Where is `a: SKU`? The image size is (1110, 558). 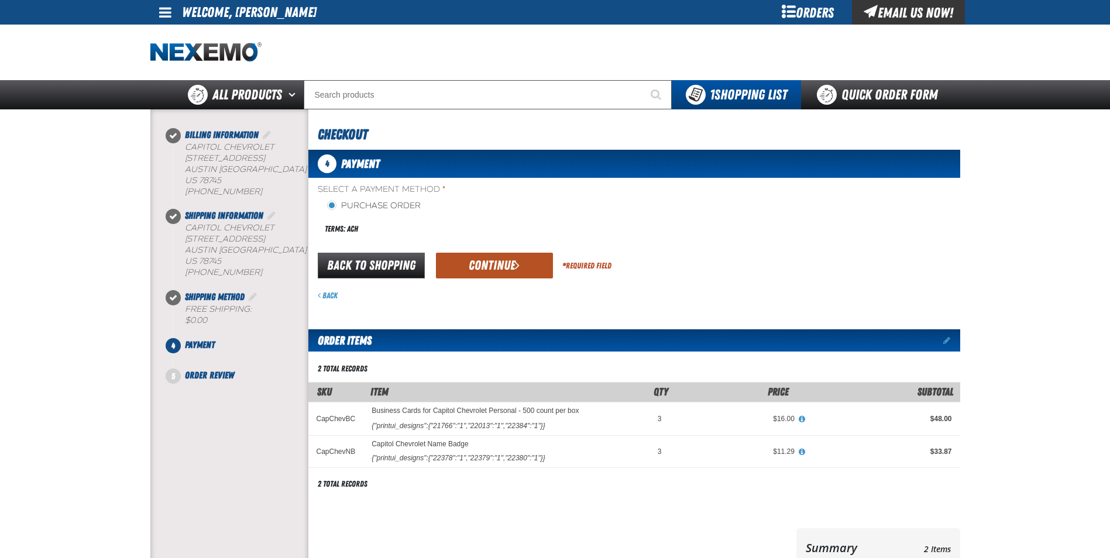
a: SKU is located at coordinates (324, 391).